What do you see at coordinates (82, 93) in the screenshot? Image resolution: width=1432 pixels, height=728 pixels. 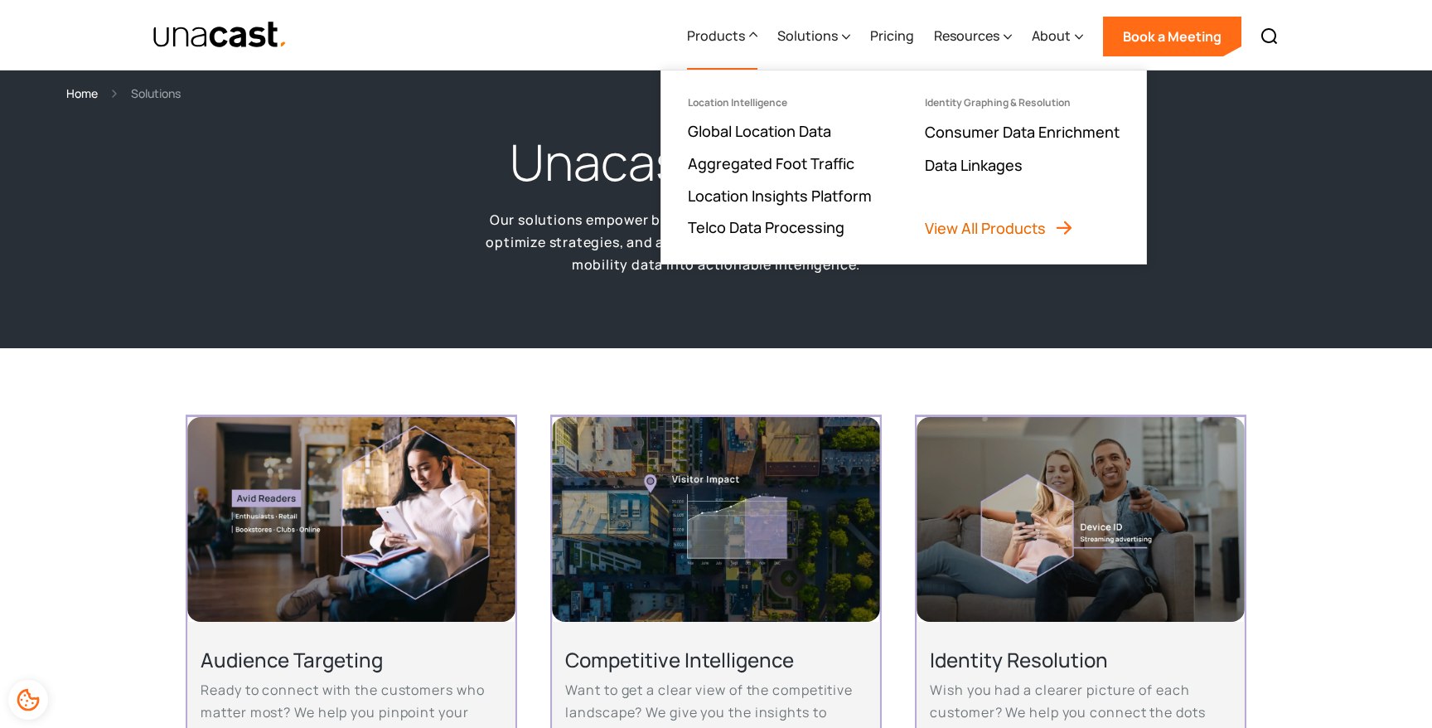 I see `div: Home` at bounding box center [82, 93].